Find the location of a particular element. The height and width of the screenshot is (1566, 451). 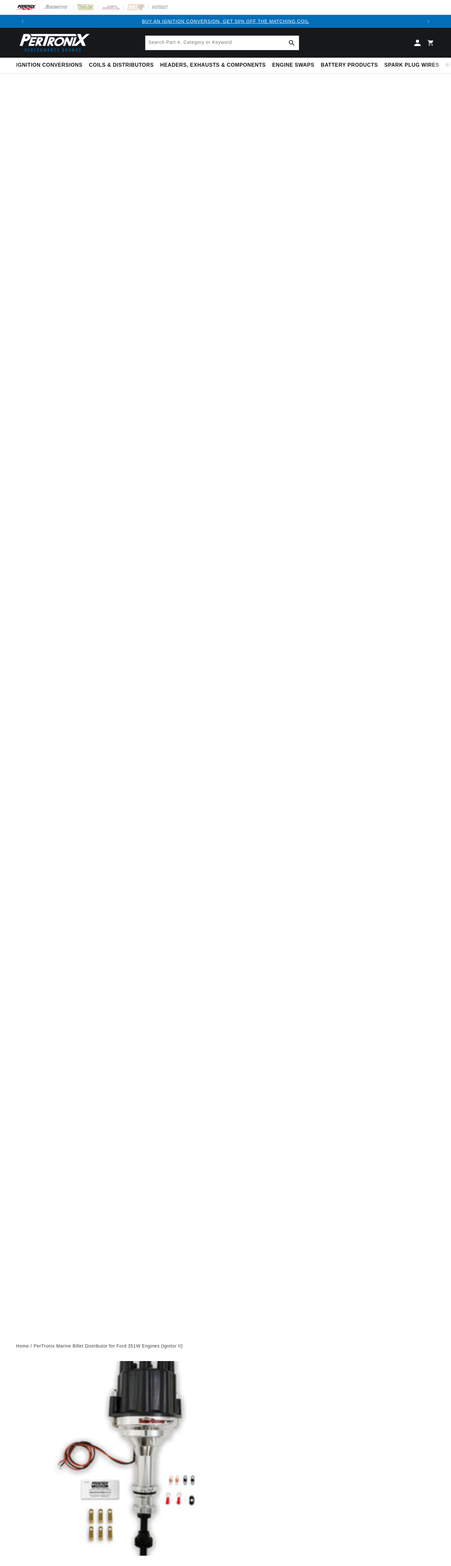

summary: Coils & Distributors is located at coordinates (121, 65).